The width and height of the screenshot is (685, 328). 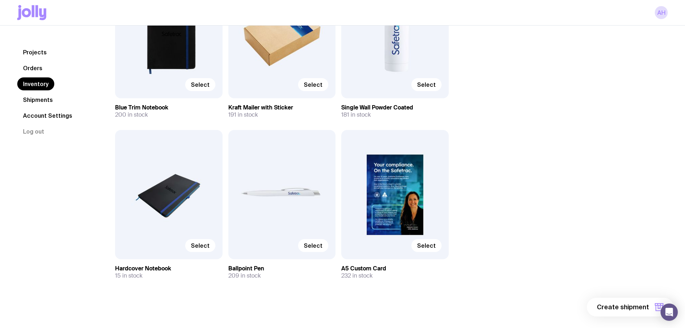 I want to click on button: Create shipment, so click(x=630, y=307).